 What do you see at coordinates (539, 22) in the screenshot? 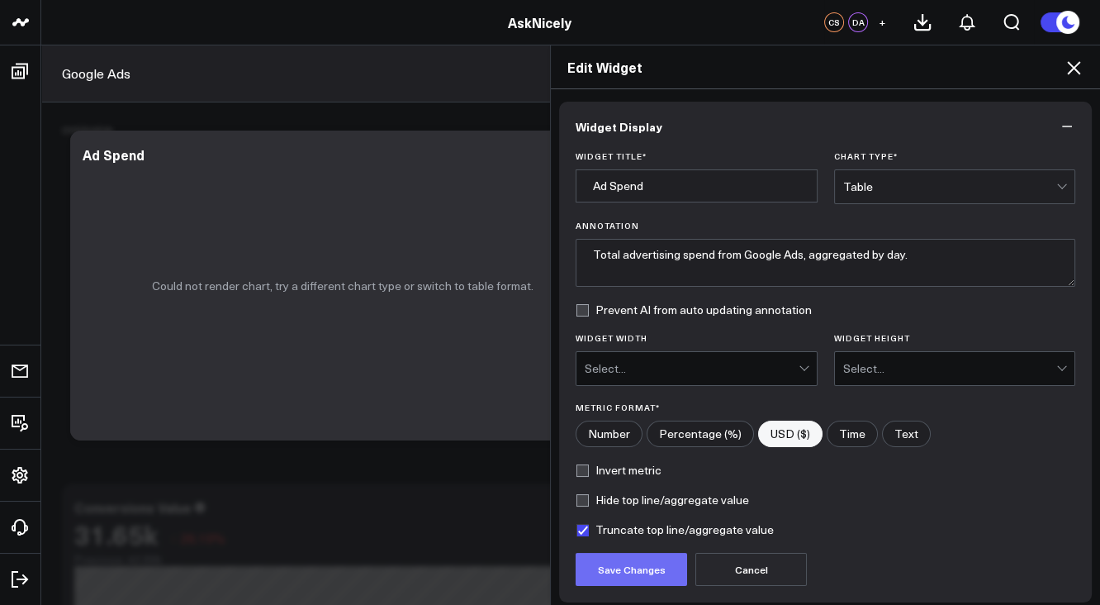
I see `a: AskNicely` at bounding box center [539, 22].